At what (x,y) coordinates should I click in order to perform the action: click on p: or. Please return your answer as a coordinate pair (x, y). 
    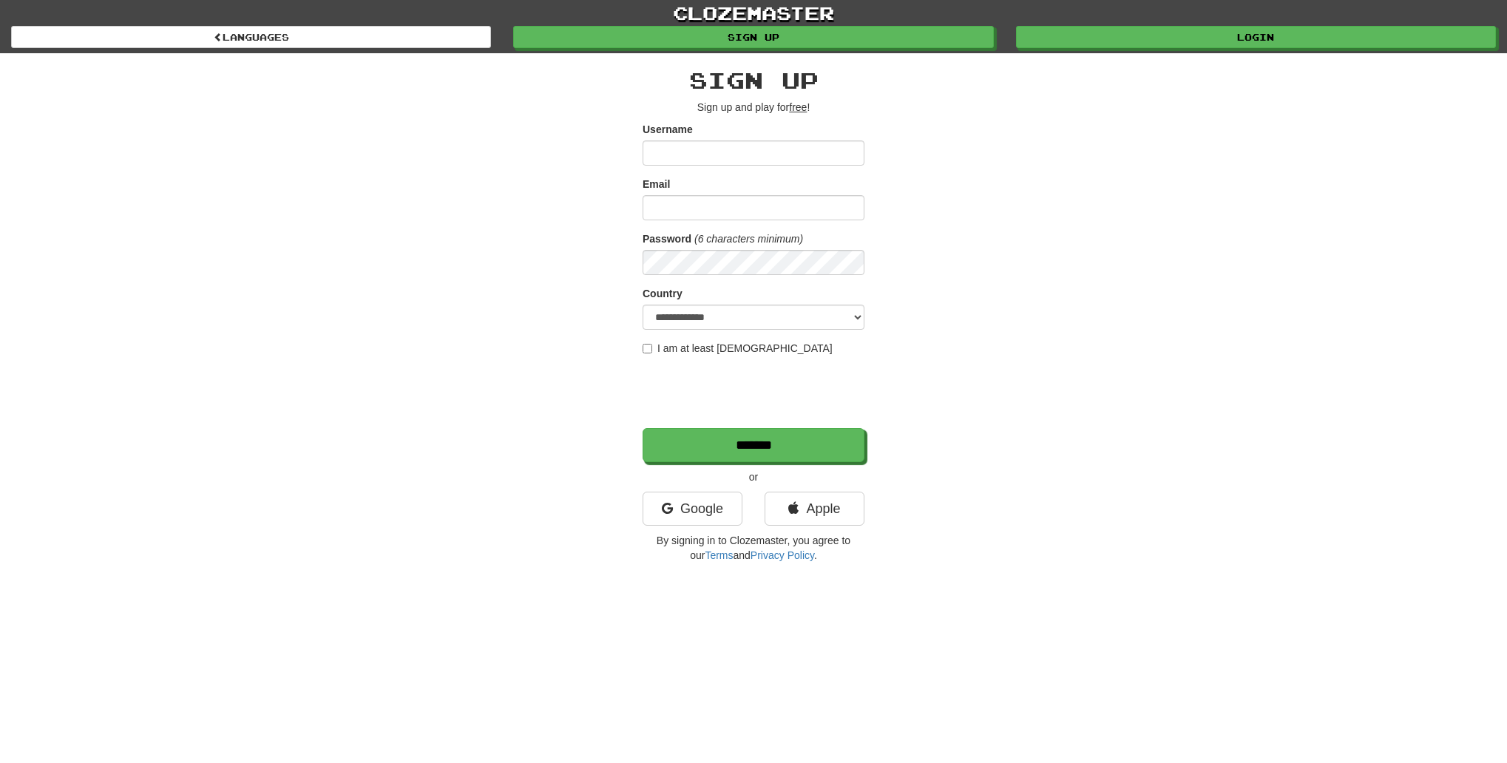
    Looking at the image, I should click on (754, 477).